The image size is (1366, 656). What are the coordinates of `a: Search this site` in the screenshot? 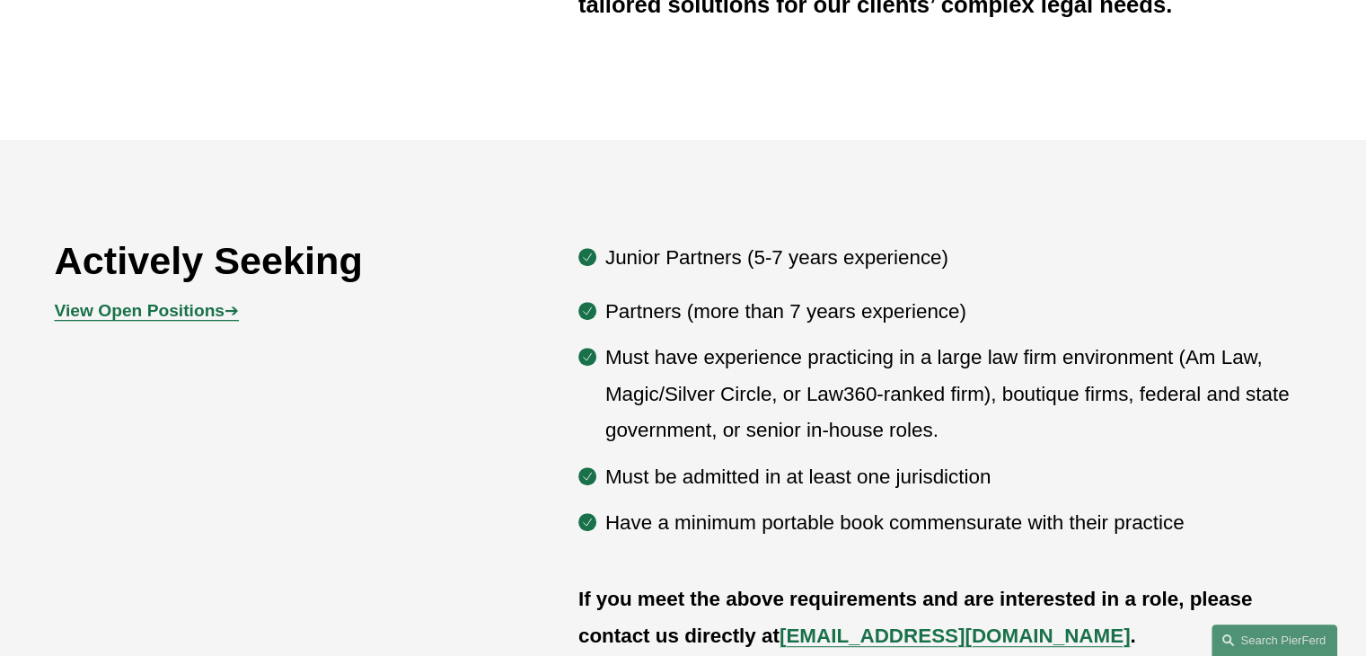 It's located at (1274, 639).